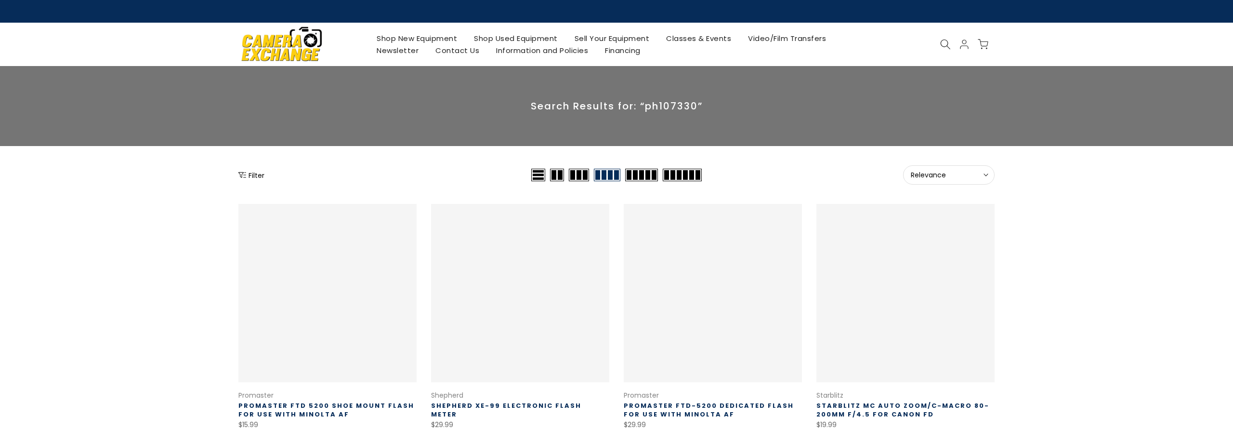 This screenshot has width=1233, height=443. What do you see at coordinates (949, 175) in the screenshot?
I see `button: Relevance` at bounding box center [949, 175].